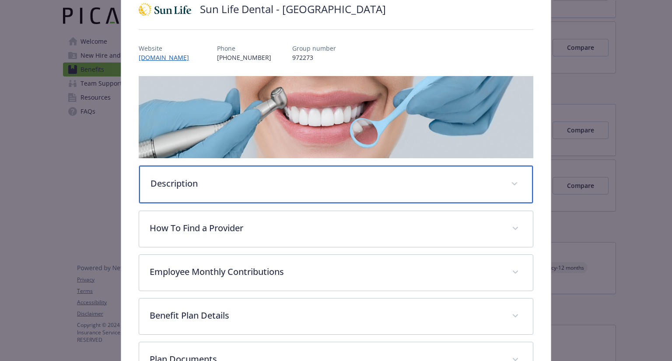  What do you see at coordinates (335, 117) in the screenshot?
I see `img: banner` at bounding box center [335, 117].